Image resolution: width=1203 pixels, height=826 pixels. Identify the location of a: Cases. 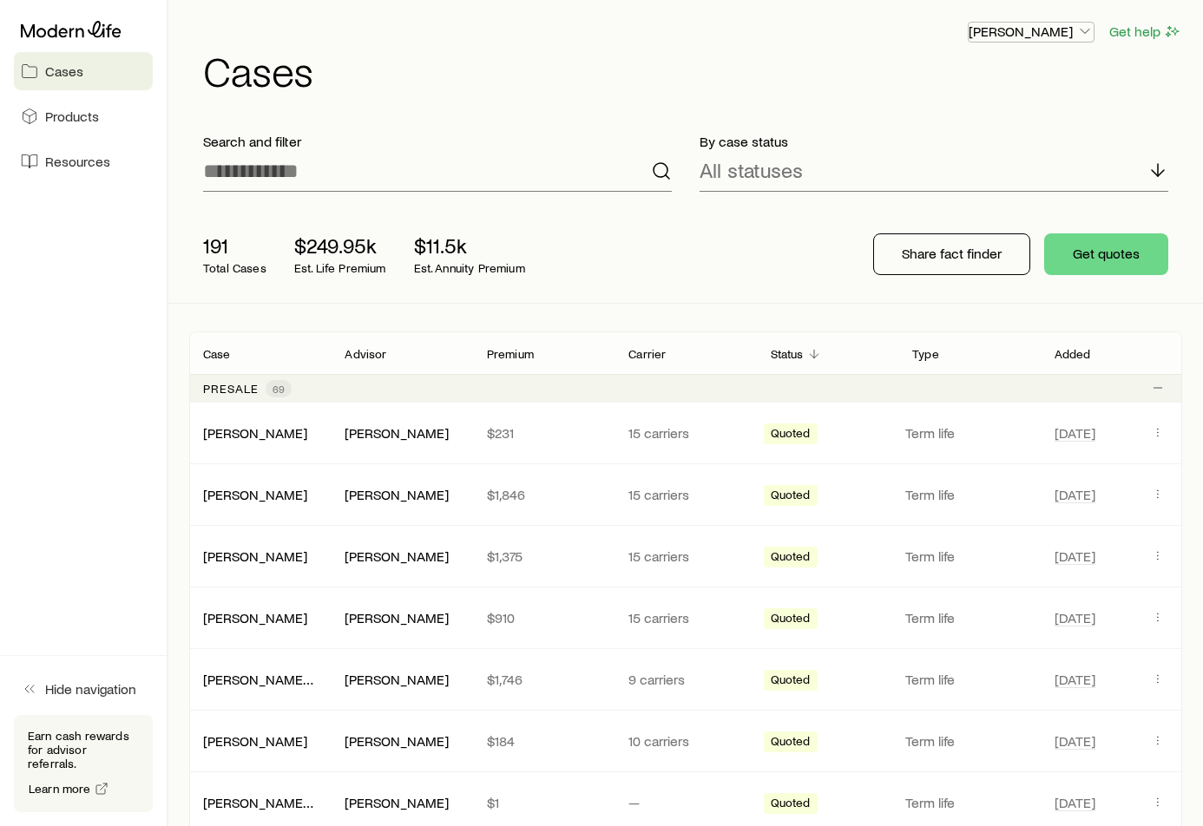
(83, 71).